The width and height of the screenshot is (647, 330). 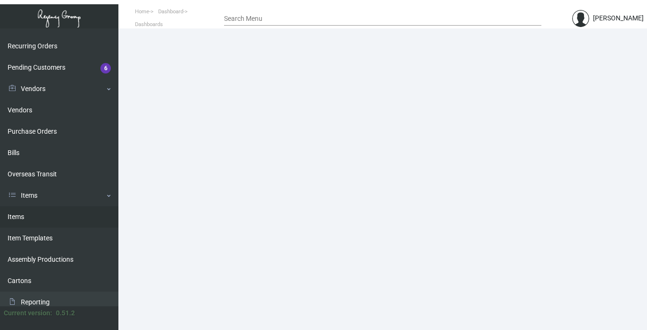 I want to click on div: Current version:, so click(x=28, y=313).